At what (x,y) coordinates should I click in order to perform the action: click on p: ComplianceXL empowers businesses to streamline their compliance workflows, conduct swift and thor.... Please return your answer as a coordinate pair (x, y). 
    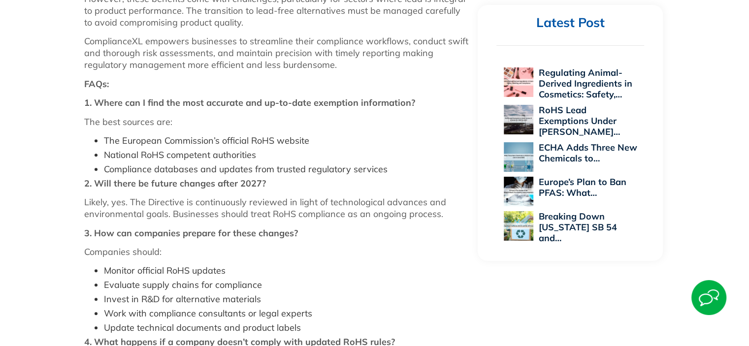
    Looking at the image, I should click on (276, 53).